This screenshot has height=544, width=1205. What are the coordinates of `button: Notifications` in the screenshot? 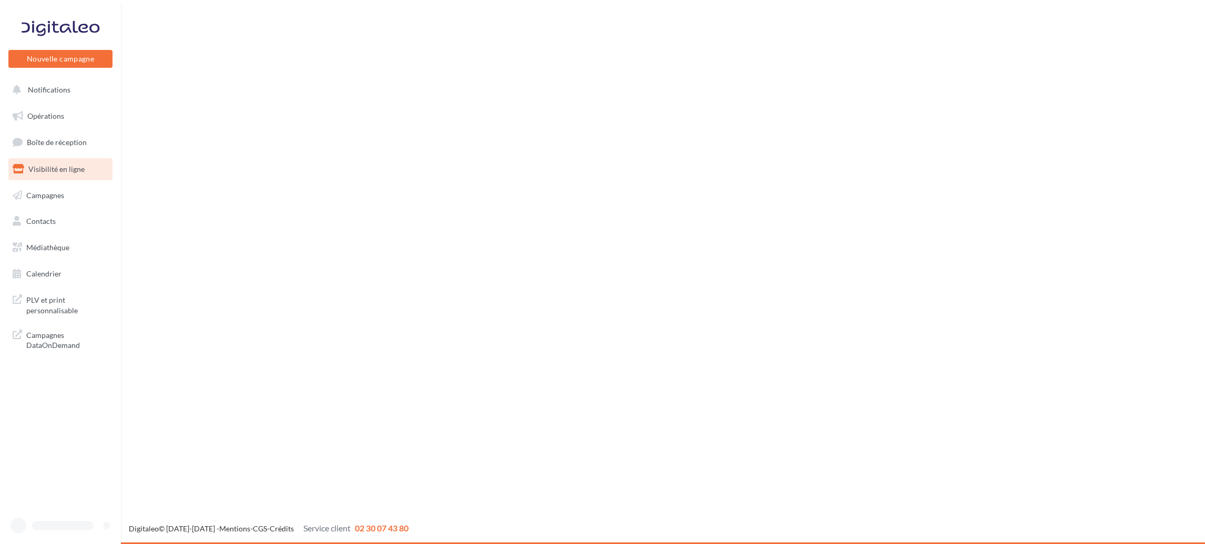 It's located at (58, 90).